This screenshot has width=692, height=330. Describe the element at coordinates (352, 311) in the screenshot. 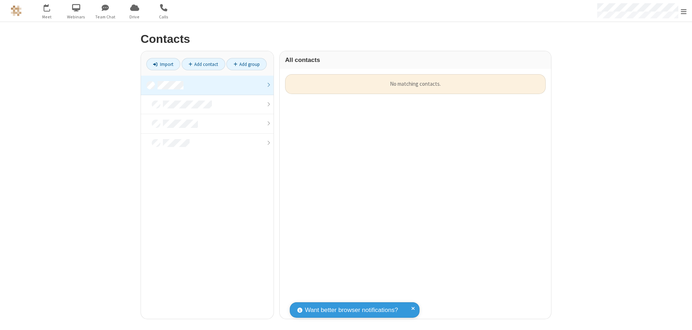

I see `span: Want better browser notifications?` at that location.